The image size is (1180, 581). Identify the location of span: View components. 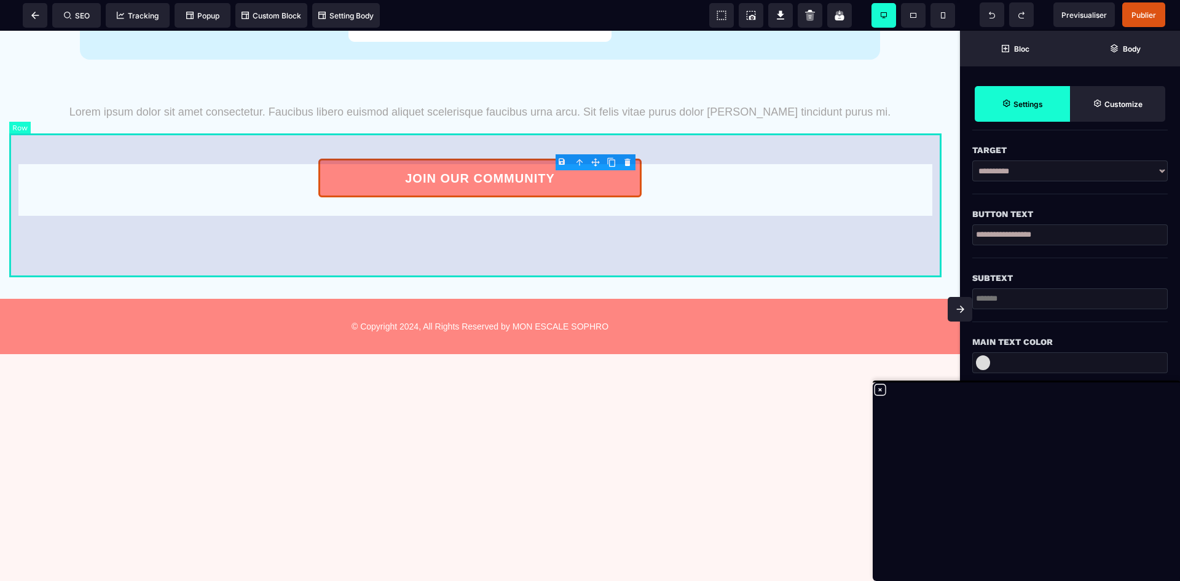
(721, 15).